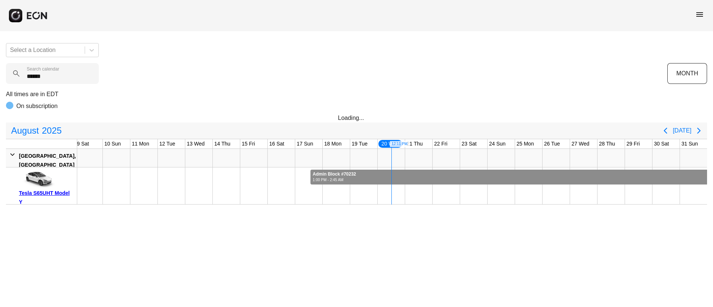 This screenshot has width=713, height=307. What do you see at coordinates (634, 144) in the screenshot?
I see `div: 29 Fri` at bounding box center [634, 144].